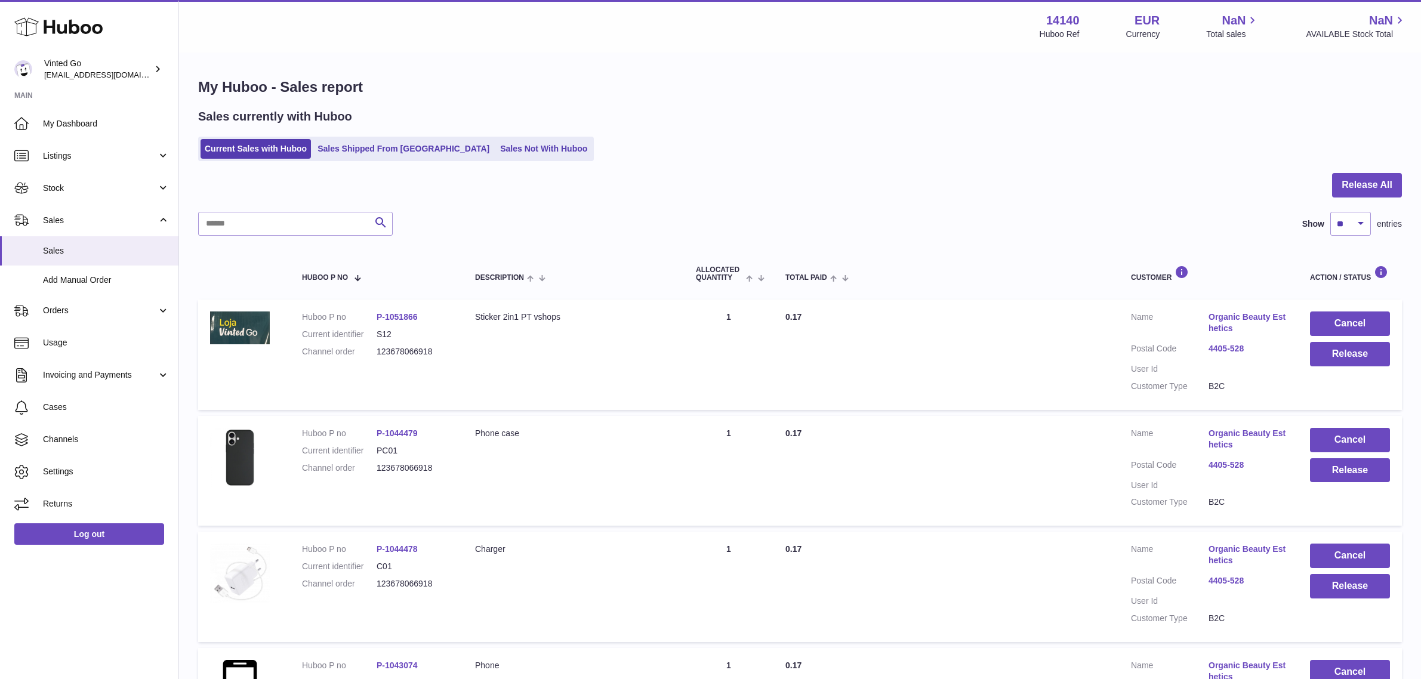 The height and width of the screenshot is (679, 1421). Describe the element at coordinates (1389, 224) in the screenshot. I see `span: entries` at that location.